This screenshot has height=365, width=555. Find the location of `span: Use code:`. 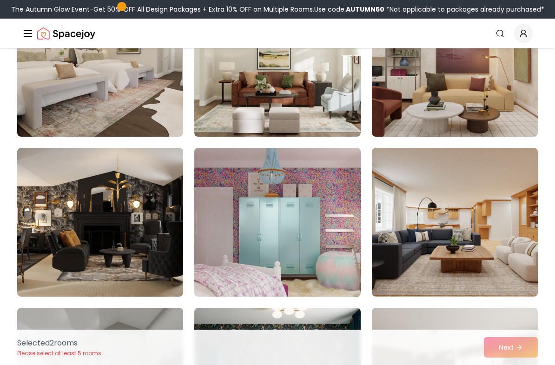

span: Use code: is located at coordinates (349, 9).